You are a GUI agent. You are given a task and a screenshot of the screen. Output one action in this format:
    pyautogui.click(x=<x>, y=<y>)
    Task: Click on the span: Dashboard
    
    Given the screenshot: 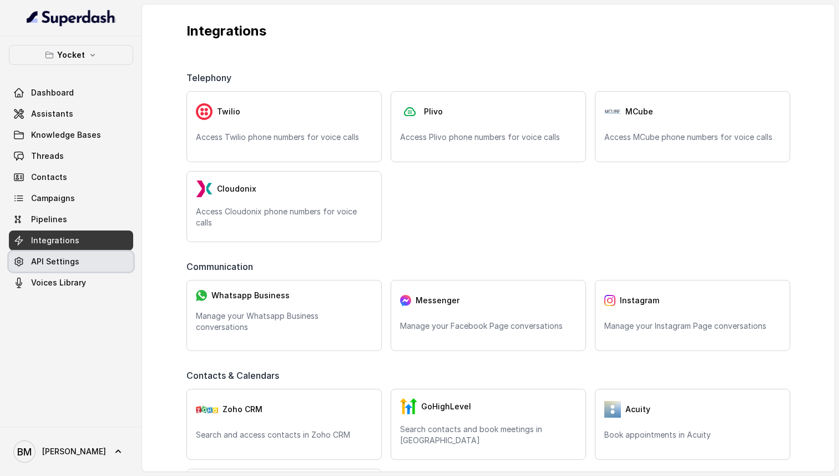 What is the action you would take?
    pyautogui.click(x=52, y=93)
    